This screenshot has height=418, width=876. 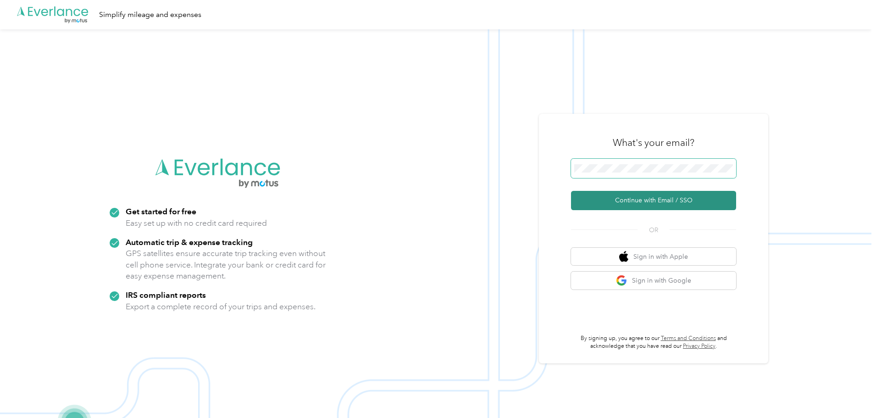 I want to click on button: apple logoSign in with Apple, so click(x=654, y=256).